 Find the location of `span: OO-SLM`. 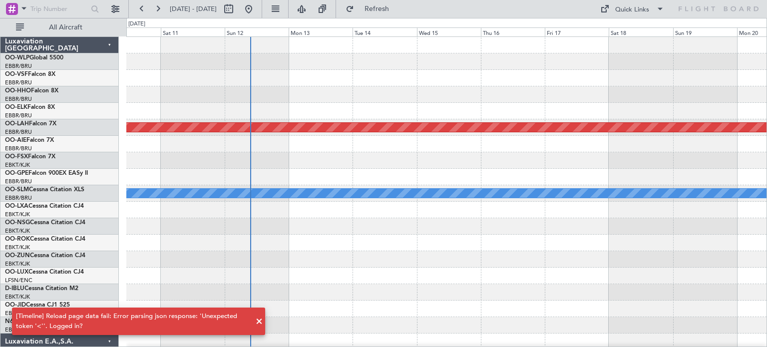

span: OO-SLM is located at coordinates (17, 190).